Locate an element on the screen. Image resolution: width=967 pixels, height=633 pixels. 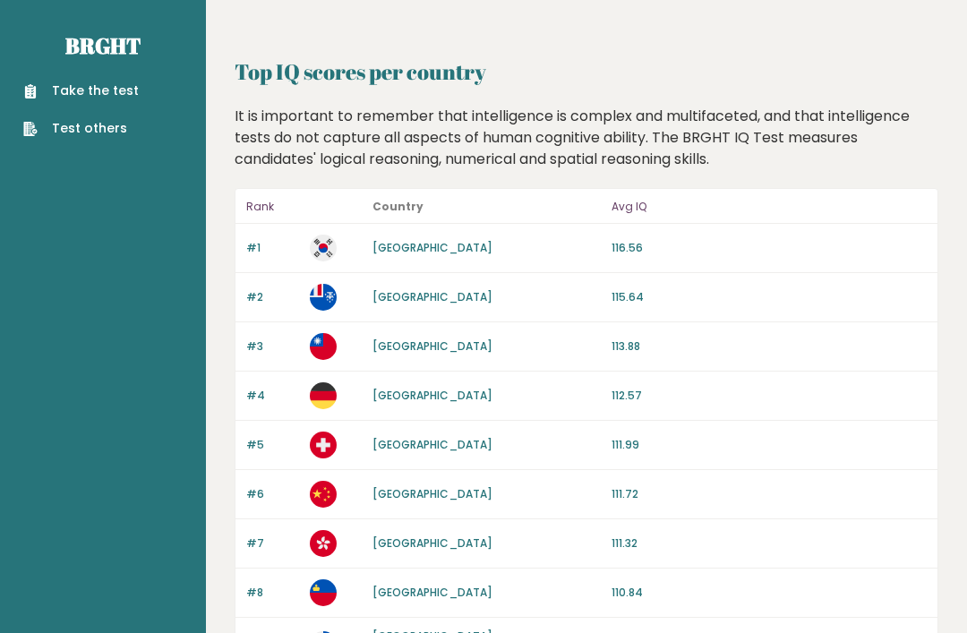
p: Avg IQ is located at coordinates (769, 207).